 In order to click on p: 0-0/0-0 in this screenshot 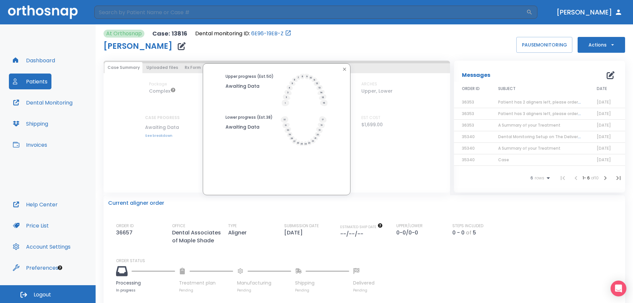, I will do `click(408, 233)`.